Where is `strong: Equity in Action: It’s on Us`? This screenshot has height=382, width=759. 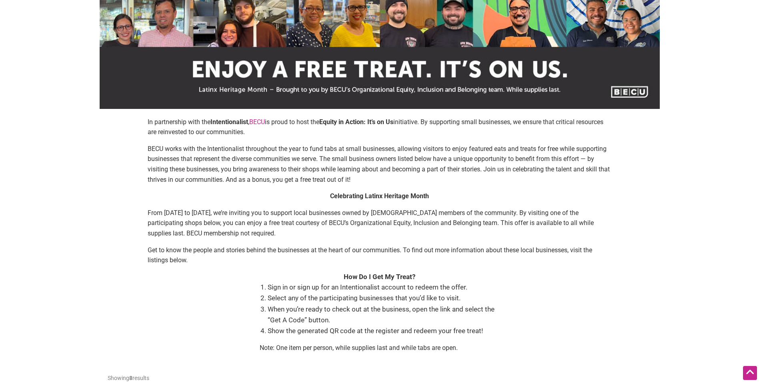 strong: Equity in Action: It’s on Us is located at coordinates (356, 122).